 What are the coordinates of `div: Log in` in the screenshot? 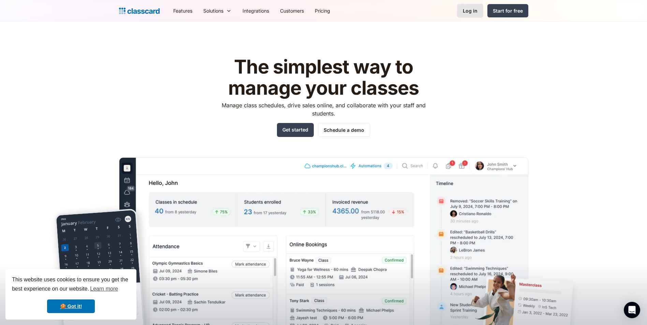 It's located at (470, 11).